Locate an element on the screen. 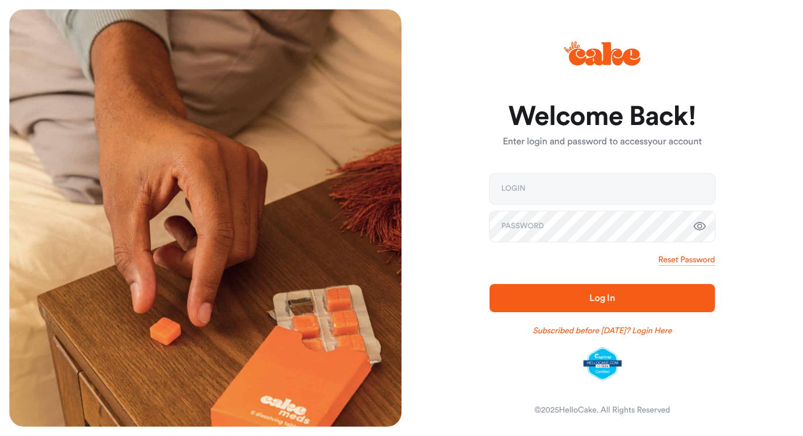 This screenshot has height=436, width=803. button: Log In is located at coordinates (602, 298).